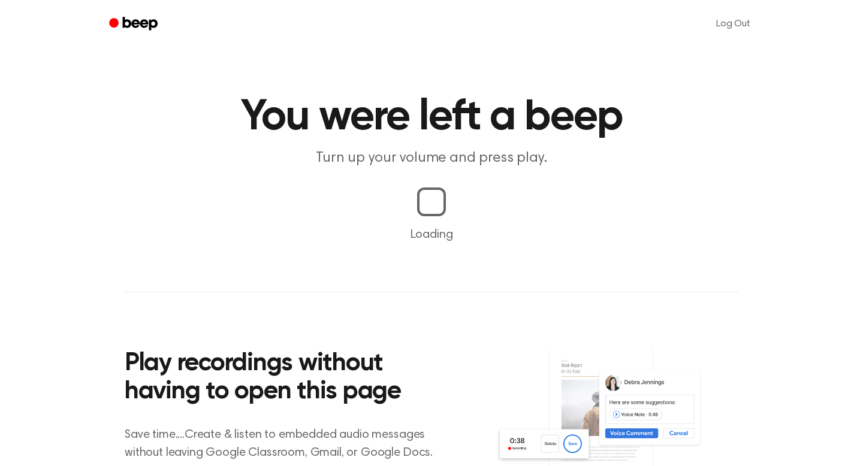 This screenshot has height=466, width=863. Describe the element at coordinates (134, 24) in the screenshot. I see `a: Beep` at that location.